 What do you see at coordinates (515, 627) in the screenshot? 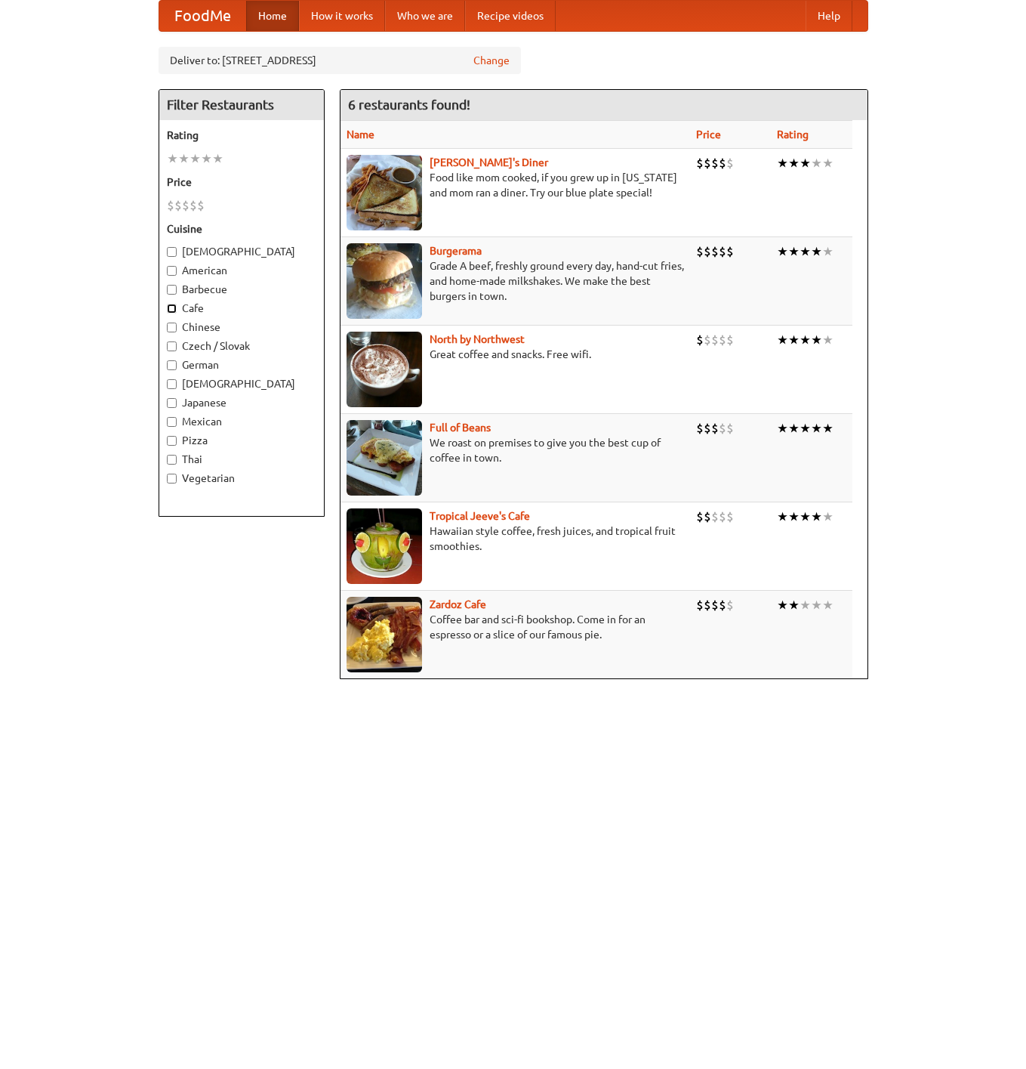
I see `p: Coffee bar and sci-fi bookshop. Come in for an espresso or a slice of our famous pie.` at bounding box center [515, 627].